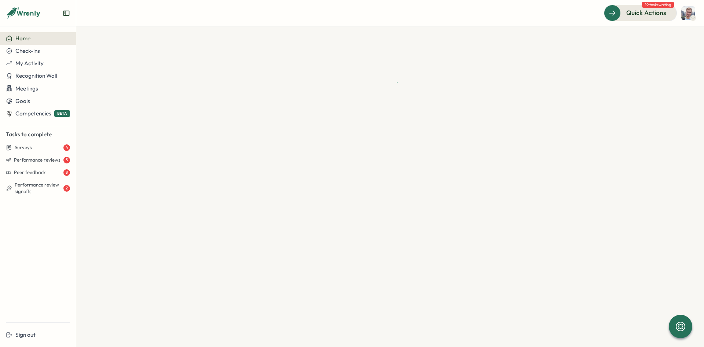 The height and width of the screenshot is (347, 704). Describe the element at coordinates (36, 76) in the screenshot. I see `span: Recognition Wall` at that location.